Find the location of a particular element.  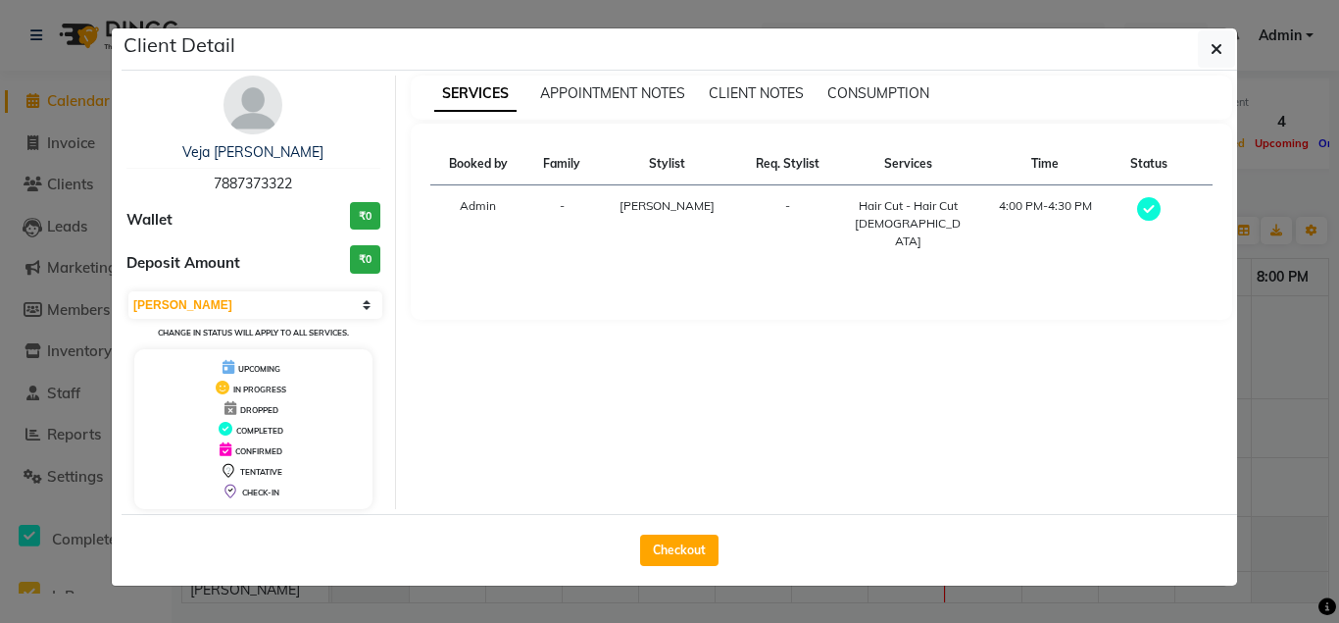

td: Admin is located at coordinates (478, 224).